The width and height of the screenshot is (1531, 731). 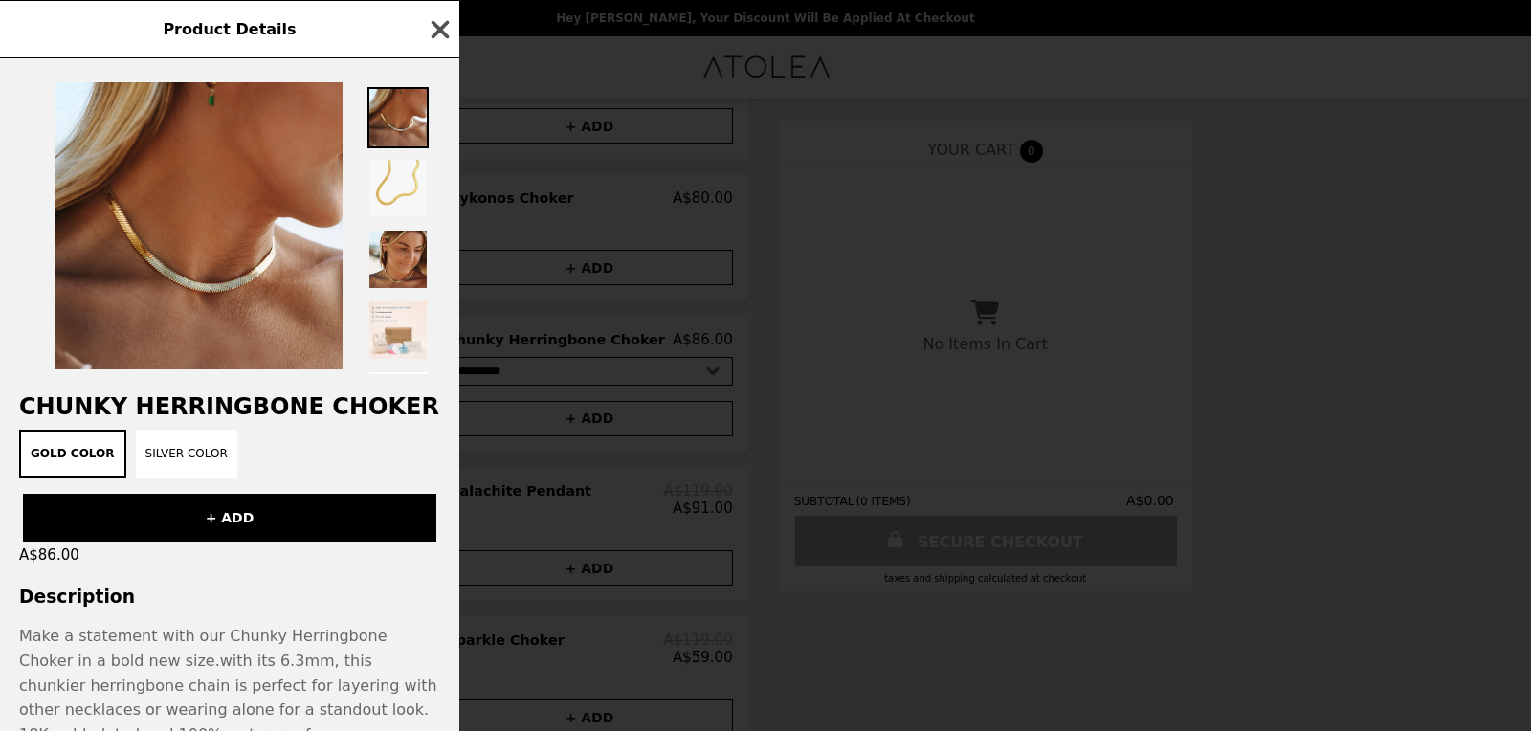 What do you see at coordinates (230, 673) in the screenshot?
I see `p: Make a statement with our Chunky Herringbone Choker in a bold new size. , this chunkier herringbo...` at bounding box center [230, 673].